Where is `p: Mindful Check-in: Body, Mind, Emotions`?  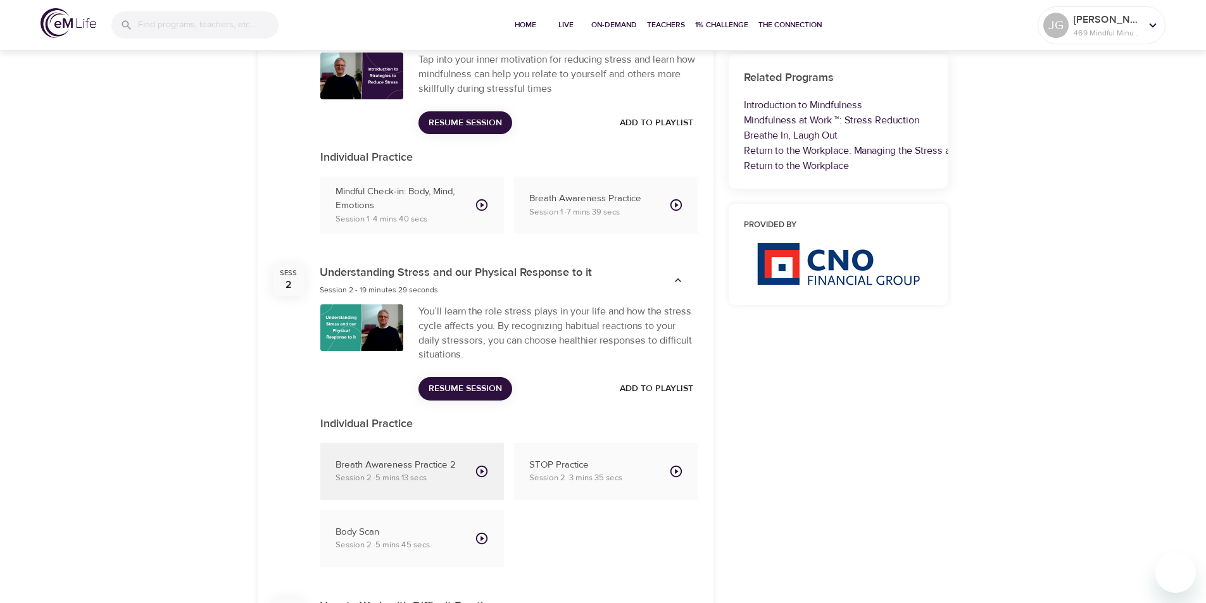 p: Mindful Check-in: Body, Mind, Emotions is located at coordinates (400, 199).